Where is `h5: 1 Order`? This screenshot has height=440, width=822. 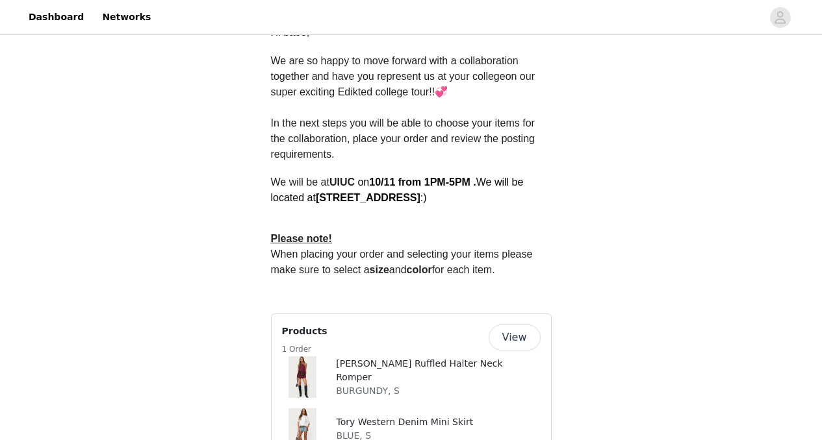 h5: 1 Order is located at coordinates (305, 350).